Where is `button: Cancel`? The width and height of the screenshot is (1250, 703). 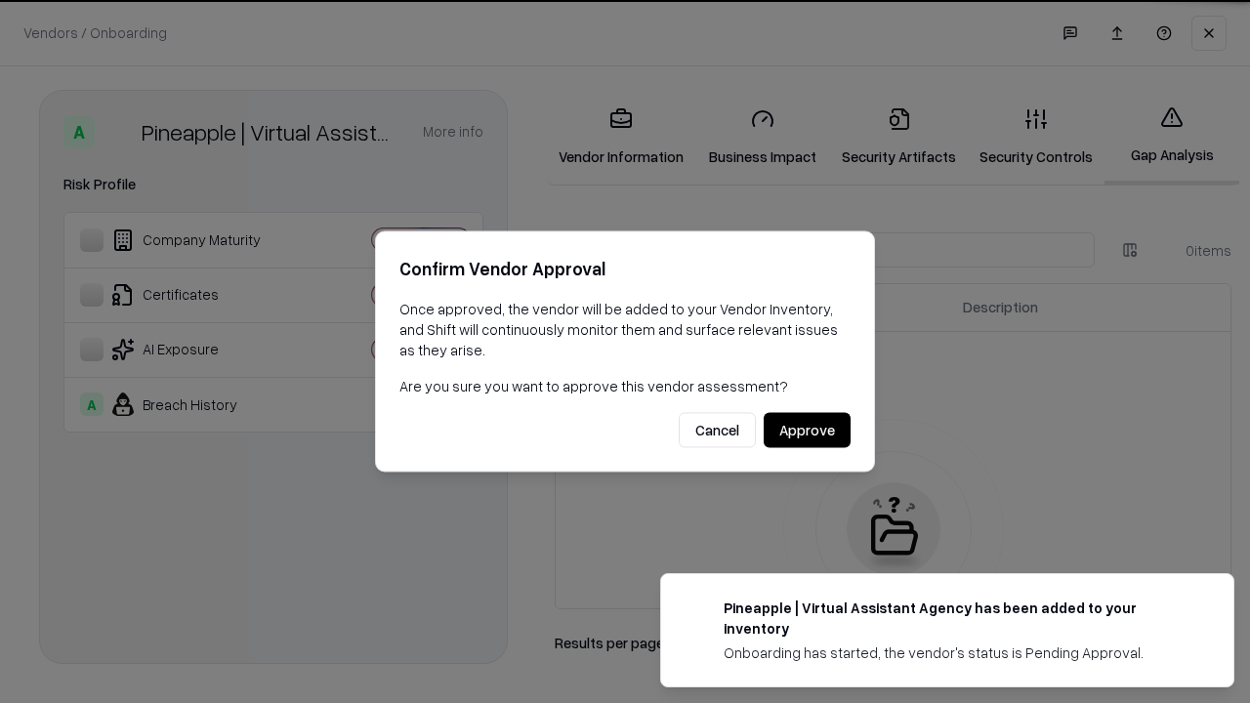
button: Cancel is located at coordinates (717, 431).